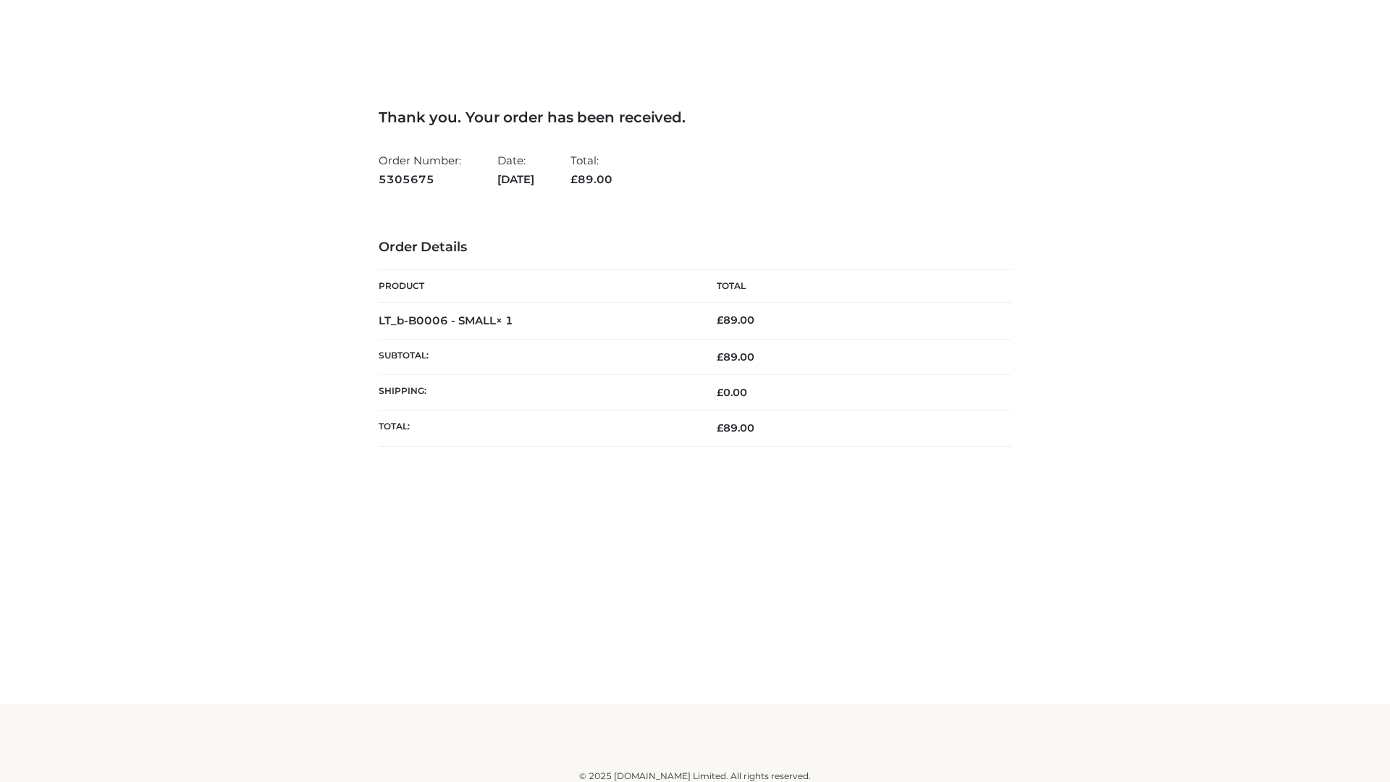 This screenshot has height=782, width=1390. I want to click on strong: 5305675, so click(420, 180).